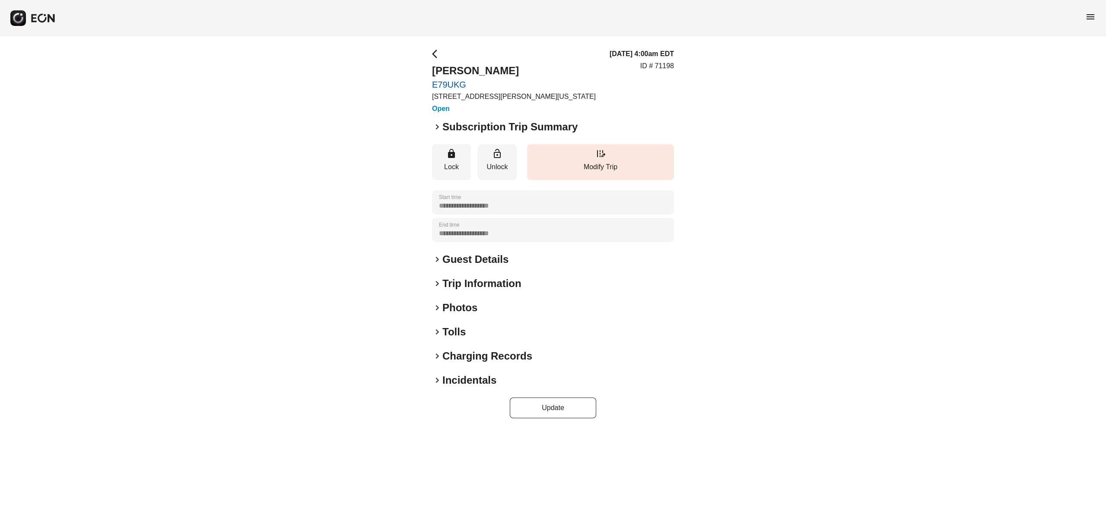  What do you see at coordinates (497, 162) in the screenshot?
I see `button: Unlock` at bounding box center [497, 162].